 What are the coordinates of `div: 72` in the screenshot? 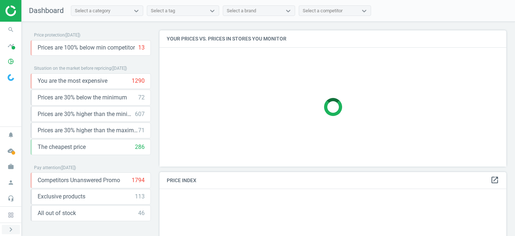 It's located at (141, 98).